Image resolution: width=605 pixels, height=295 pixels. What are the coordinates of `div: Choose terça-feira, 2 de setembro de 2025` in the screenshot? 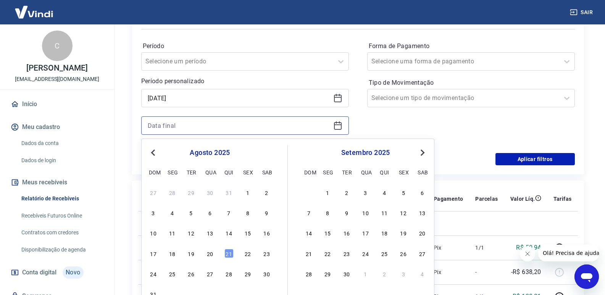 It's located at (347, 192).